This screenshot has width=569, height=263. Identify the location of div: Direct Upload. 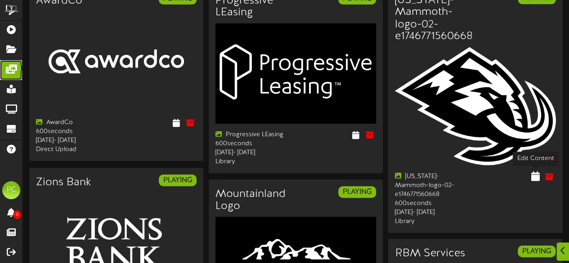
(72, 150).